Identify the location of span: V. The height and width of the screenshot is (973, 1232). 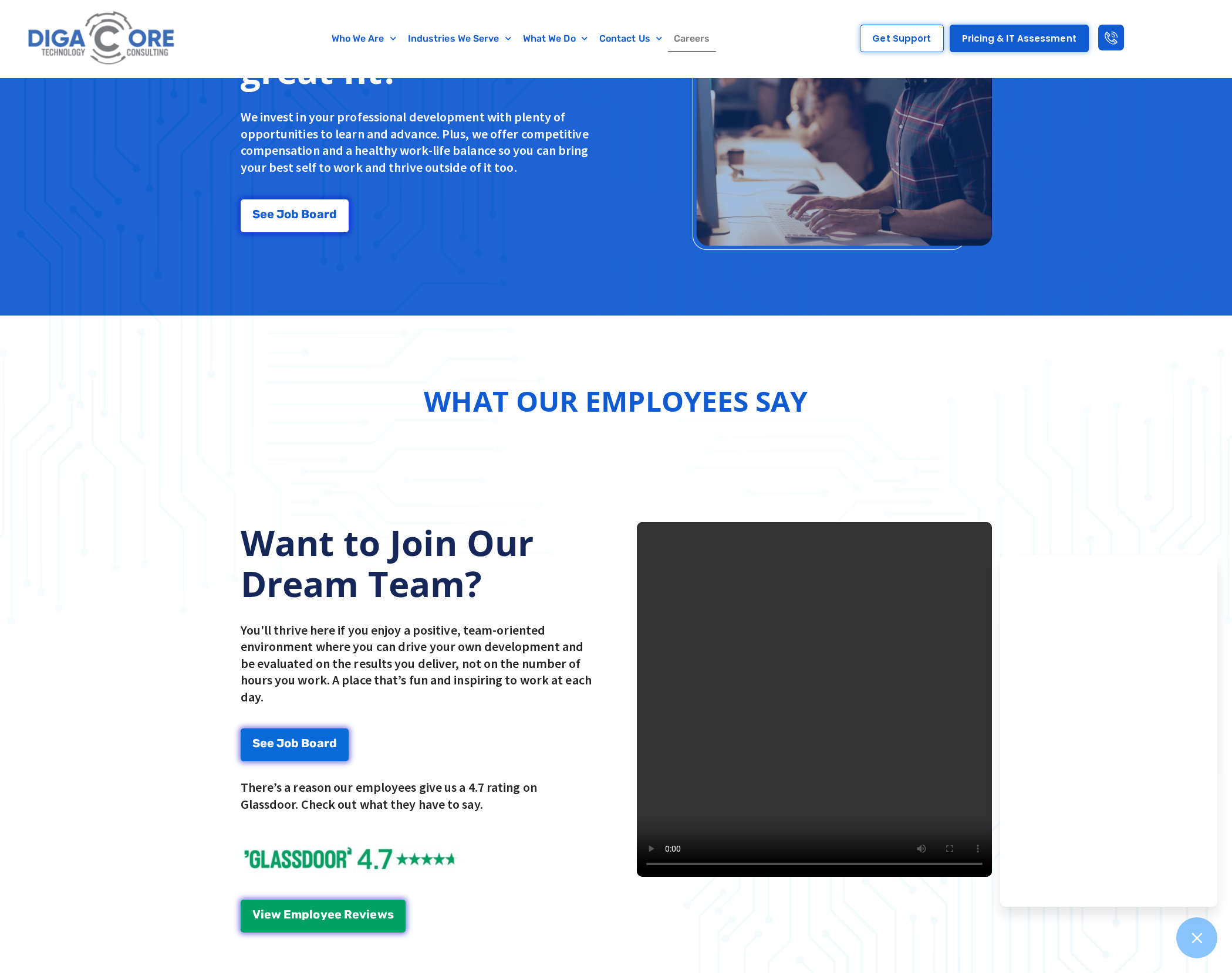
(256, 914).